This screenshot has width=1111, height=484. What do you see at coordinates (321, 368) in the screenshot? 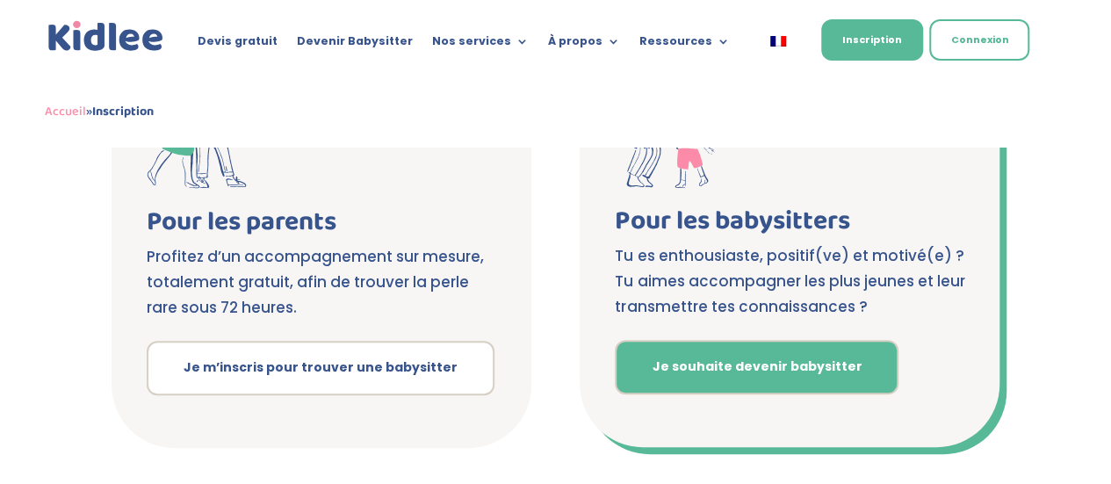
I see `a: Je m’inscris pour trouver une babysitter` at bounding box center [321, 368].